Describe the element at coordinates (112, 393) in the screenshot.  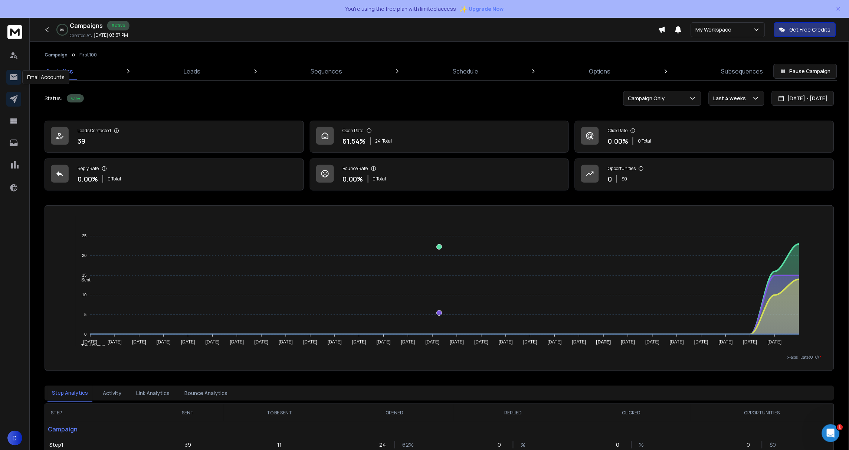
I see `button: Activity` at that location.